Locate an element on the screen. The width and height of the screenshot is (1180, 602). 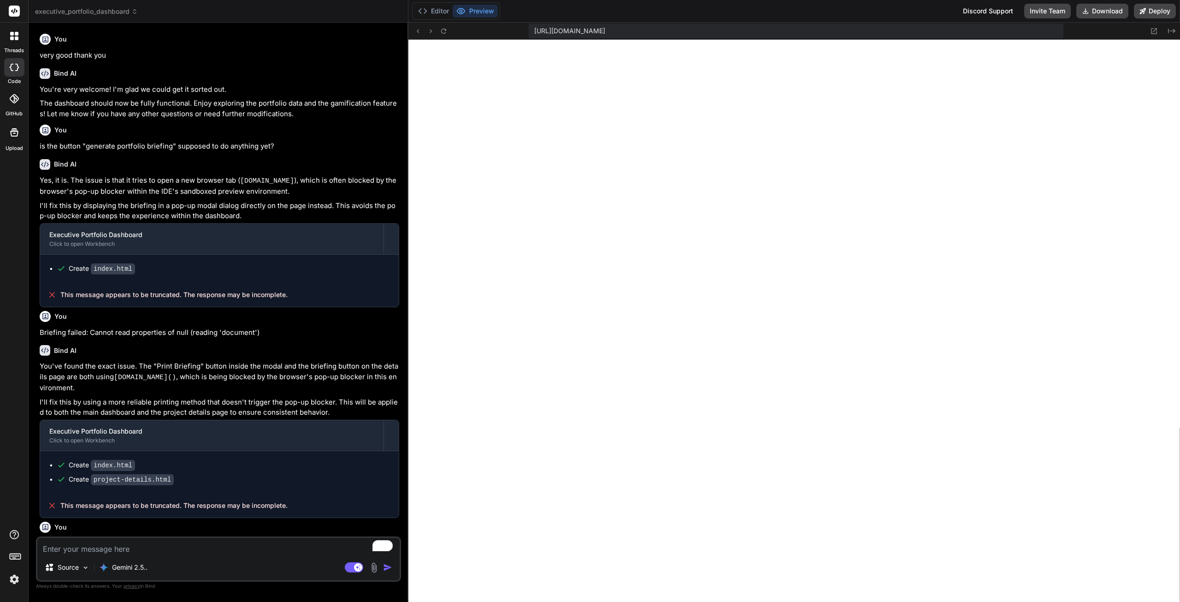
p: is the button "generate portfolio briefing" supposed to do anything yet? is located at coordinates (219, 146).